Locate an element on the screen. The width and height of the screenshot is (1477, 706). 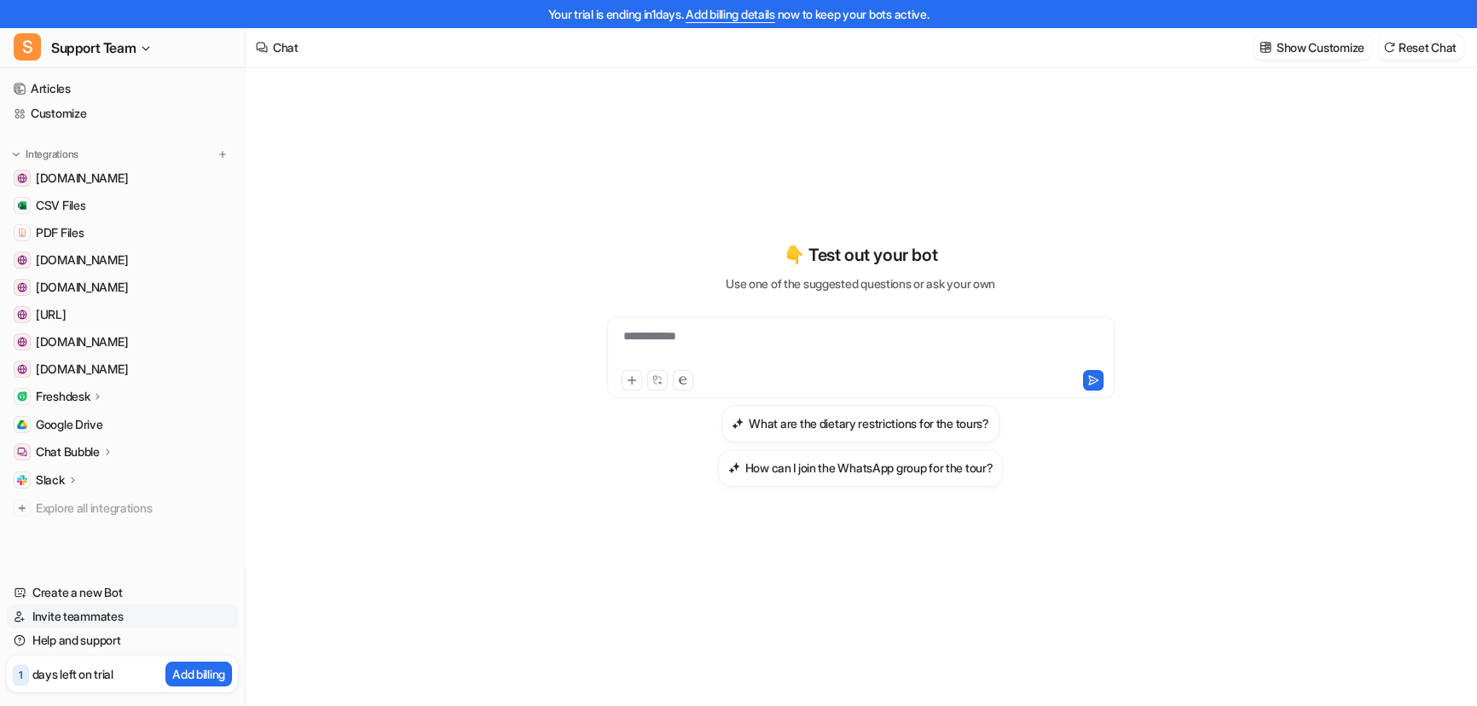
p: Slack is located at coordinates (50, 480).